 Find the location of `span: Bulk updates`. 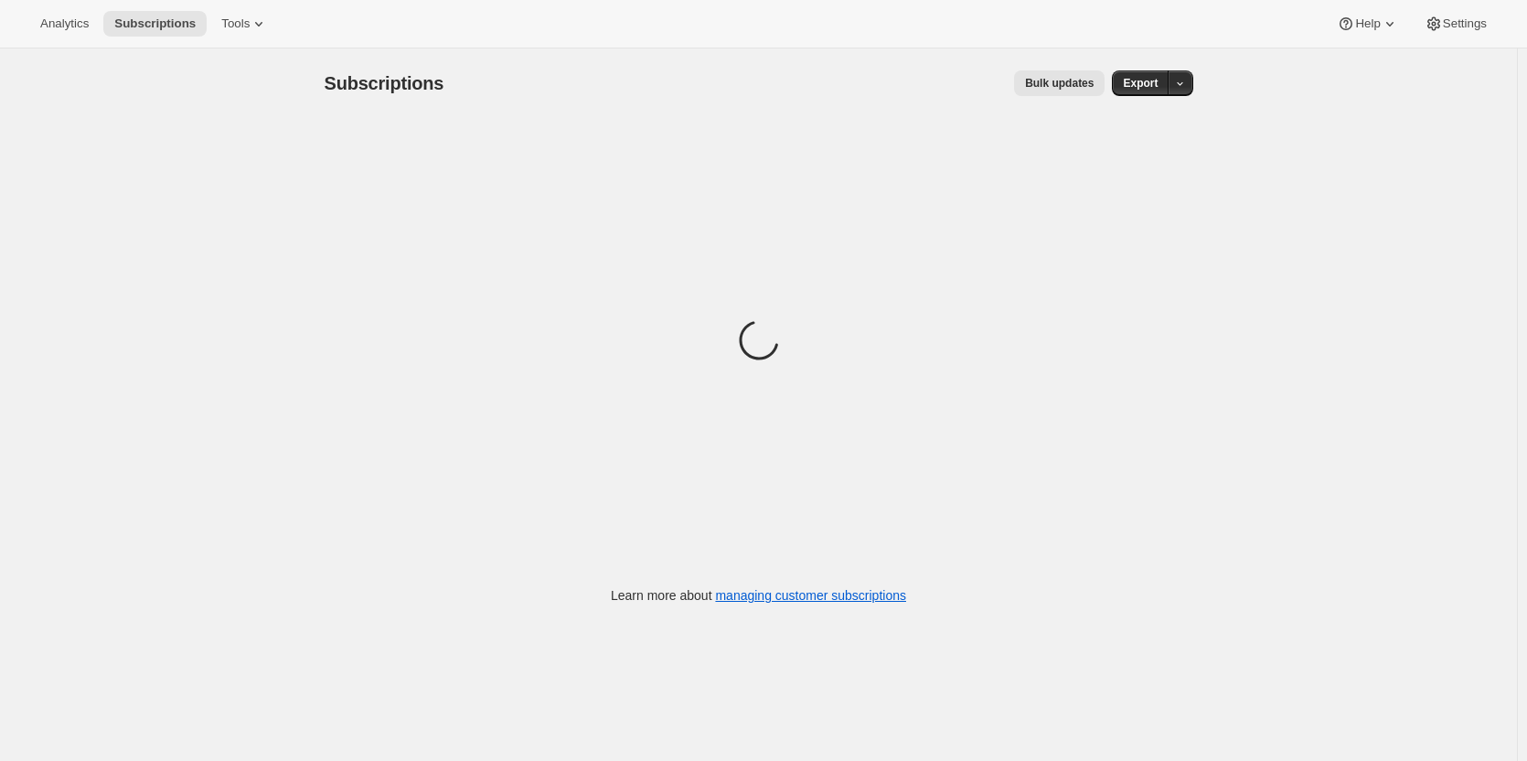

span: Bulk updates is located at coordinates (1059, 83).